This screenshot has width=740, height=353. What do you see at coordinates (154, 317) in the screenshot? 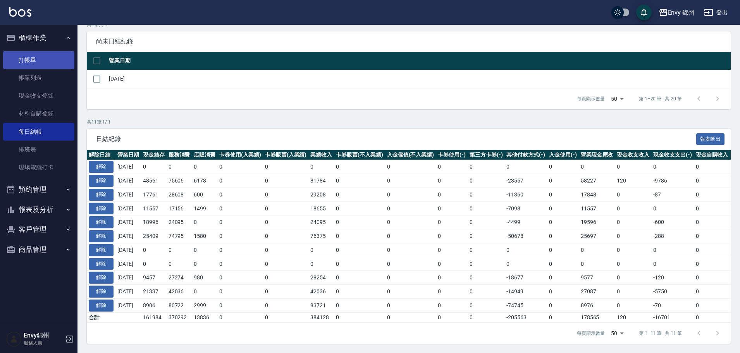
I see `td: 161984` at bounding box center [154, 317].